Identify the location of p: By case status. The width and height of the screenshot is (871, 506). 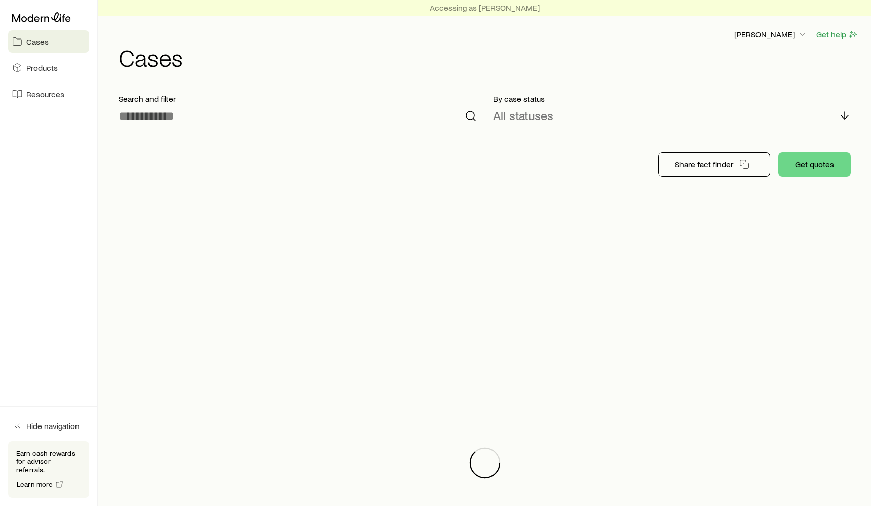
(672, 99).